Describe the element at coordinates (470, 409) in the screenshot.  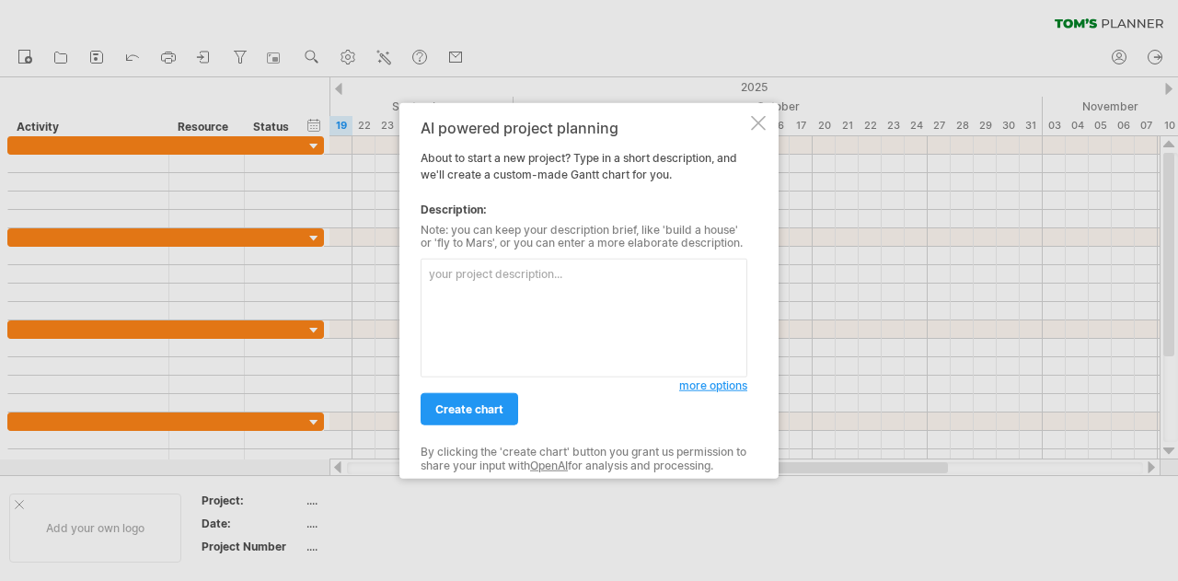
I see `a: create chart` at that location.